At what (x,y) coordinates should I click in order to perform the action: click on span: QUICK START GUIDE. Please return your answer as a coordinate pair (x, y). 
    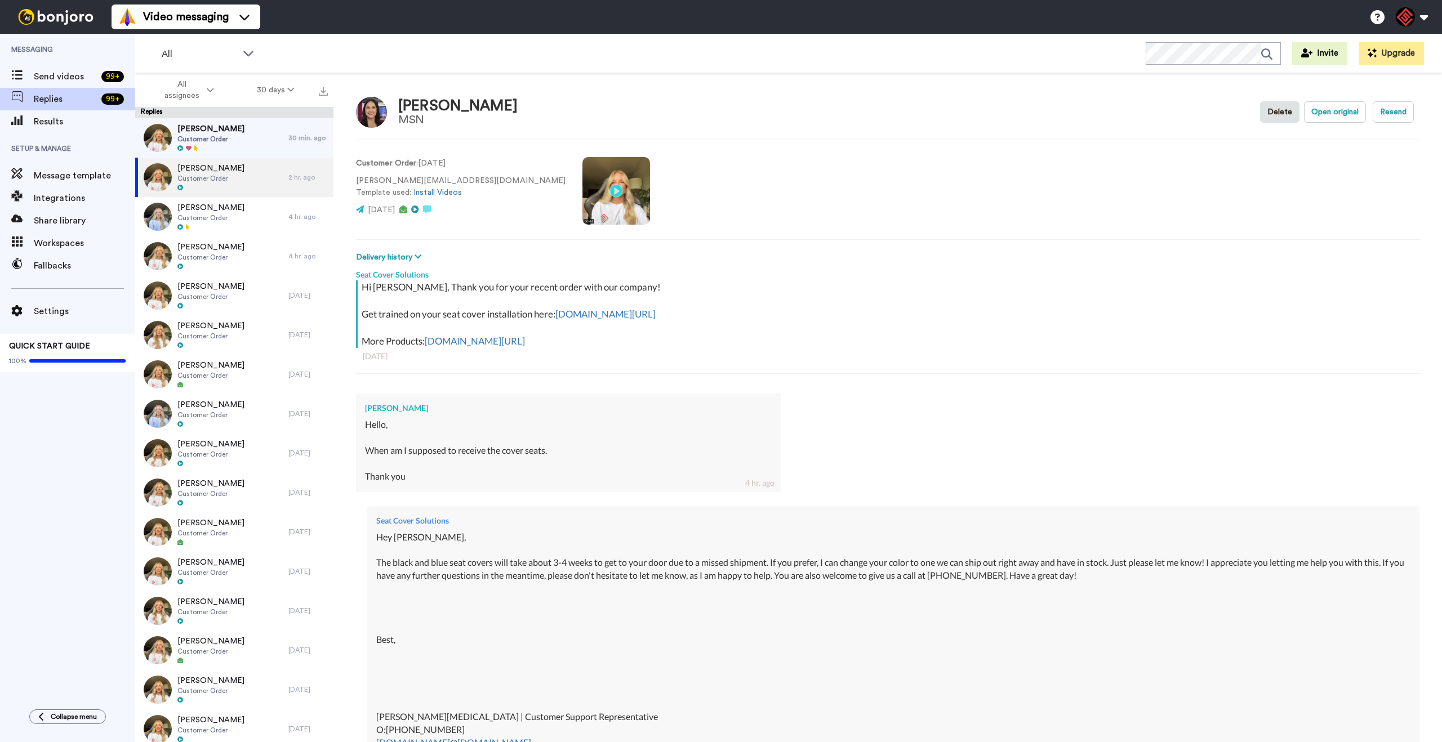
    Looking at the image, I should click on (50, 346).